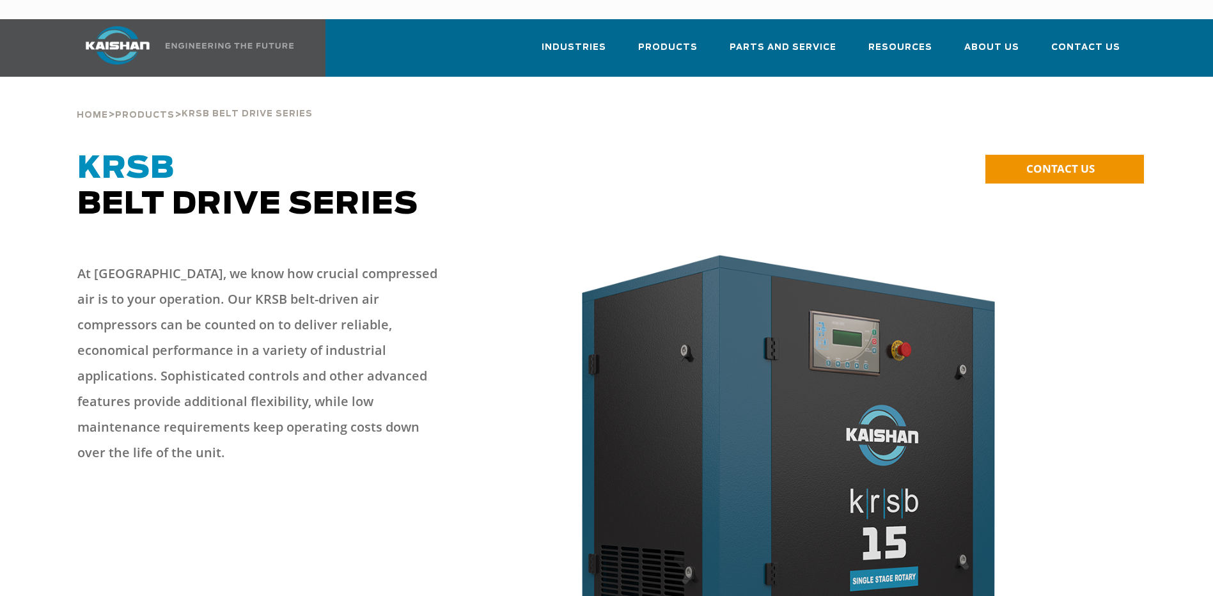 The width and height of the screenshot is (1213, 596). What do you see at coordinates (900, 52) in the screenshot?
I see `a: Resources` at bounding box center [900, 52].